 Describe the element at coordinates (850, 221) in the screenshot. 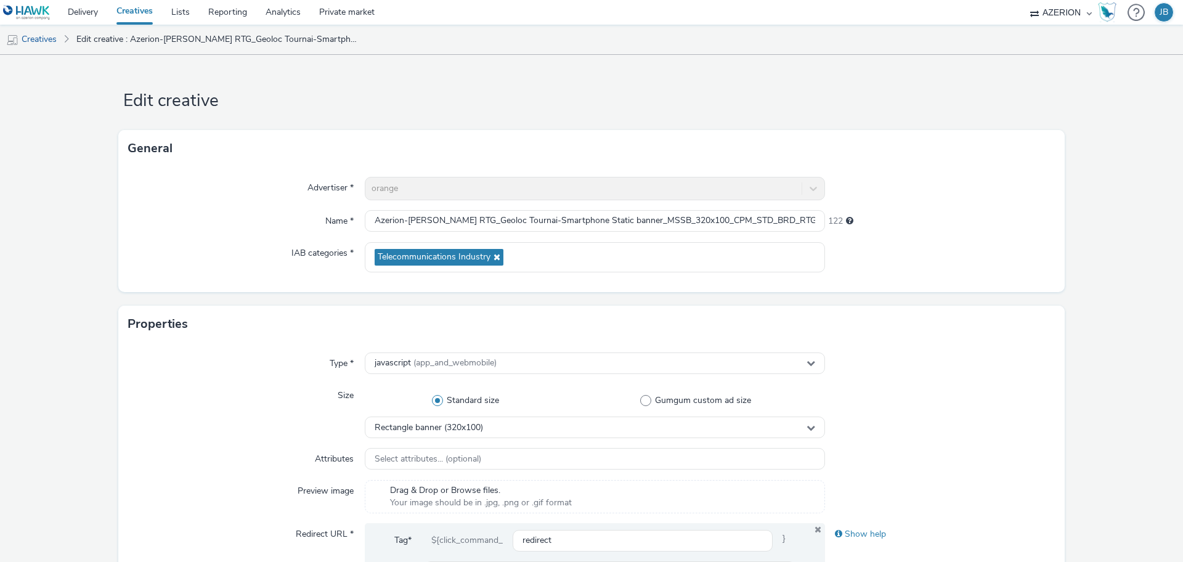

I see `div: Maximum 255 characters` at that location.